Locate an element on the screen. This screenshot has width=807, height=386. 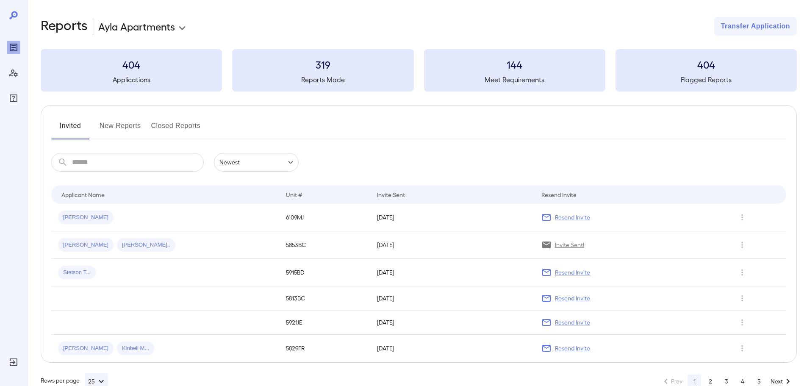
h5: Applications is located at coordinates (131, 80).